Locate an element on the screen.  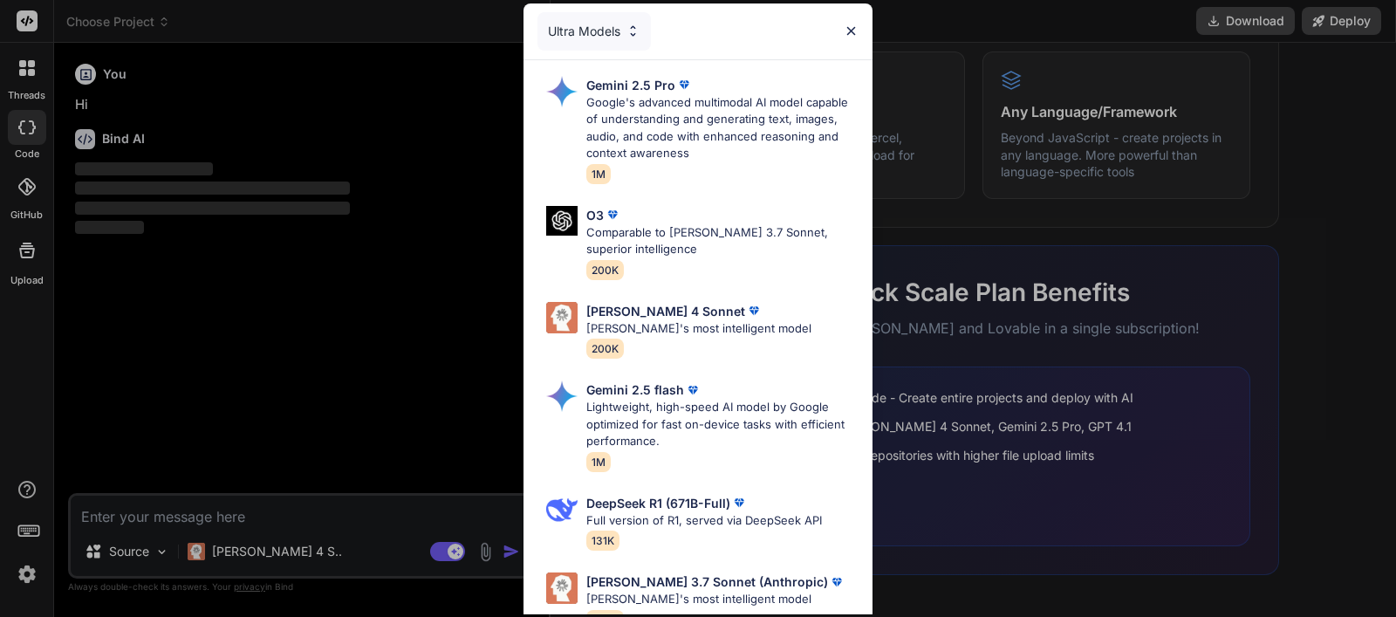
span: 131K is located at coordinates (603, 540).